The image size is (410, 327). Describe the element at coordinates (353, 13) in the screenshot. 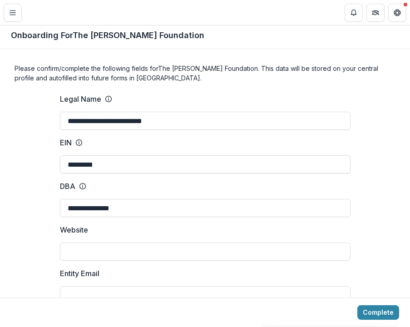

I see `button: Notifications` at that location.